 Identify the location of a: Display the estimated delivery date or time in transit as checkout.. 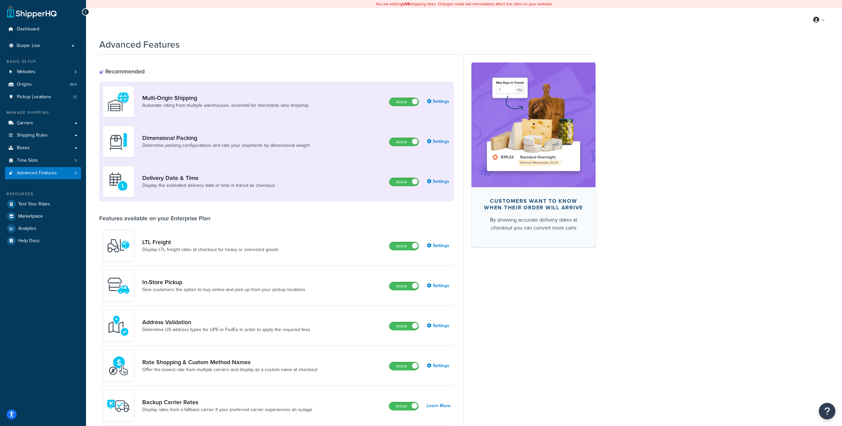
(209, 186).